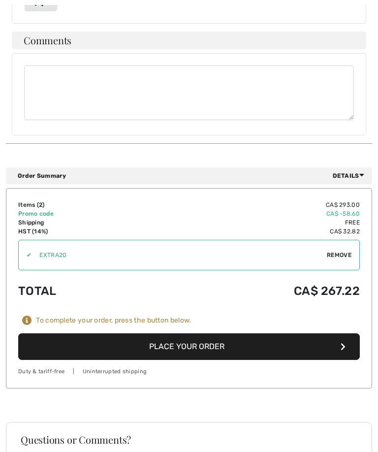 The width and height of the screenshot is (378, 452). I want to click on td: CA$ 267.22, so click(252, 291).